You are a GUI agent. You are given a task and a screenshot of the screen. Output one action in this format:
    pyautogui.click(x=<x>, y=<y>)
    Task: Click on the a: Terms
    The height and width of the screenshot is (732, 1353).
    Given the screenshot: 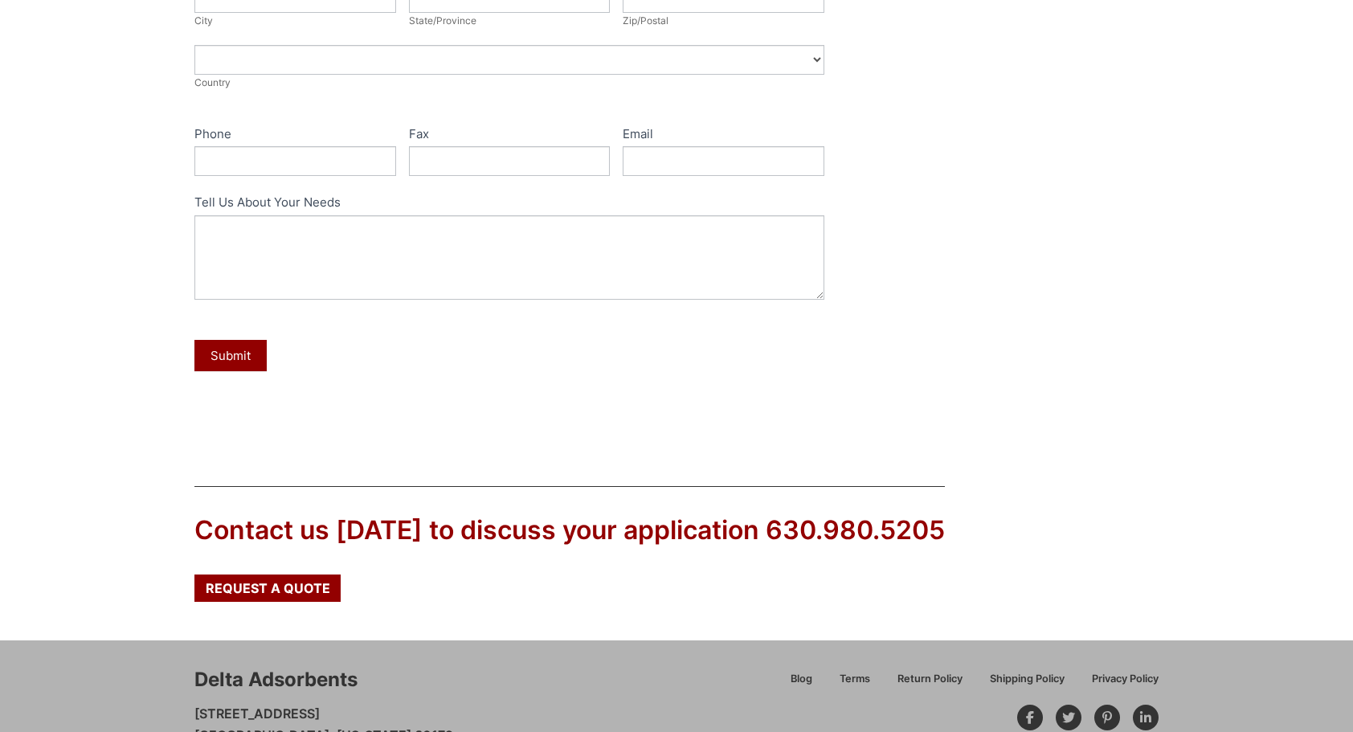 What is the action you would take?
    pyautogui.click(x=855, y=684)
    